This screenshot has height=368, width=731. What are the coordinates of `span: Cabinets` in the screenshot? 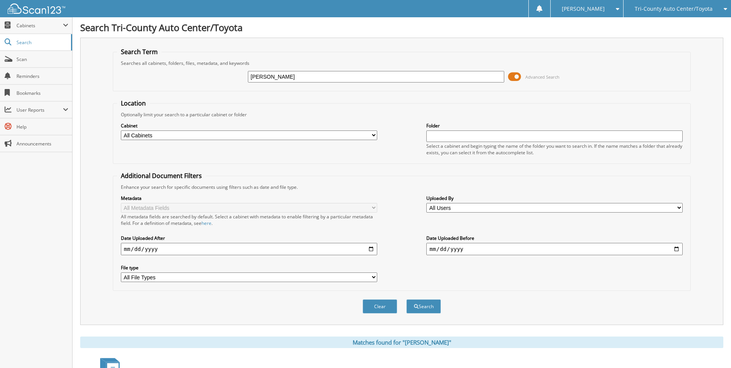 It's located at (40, 25).